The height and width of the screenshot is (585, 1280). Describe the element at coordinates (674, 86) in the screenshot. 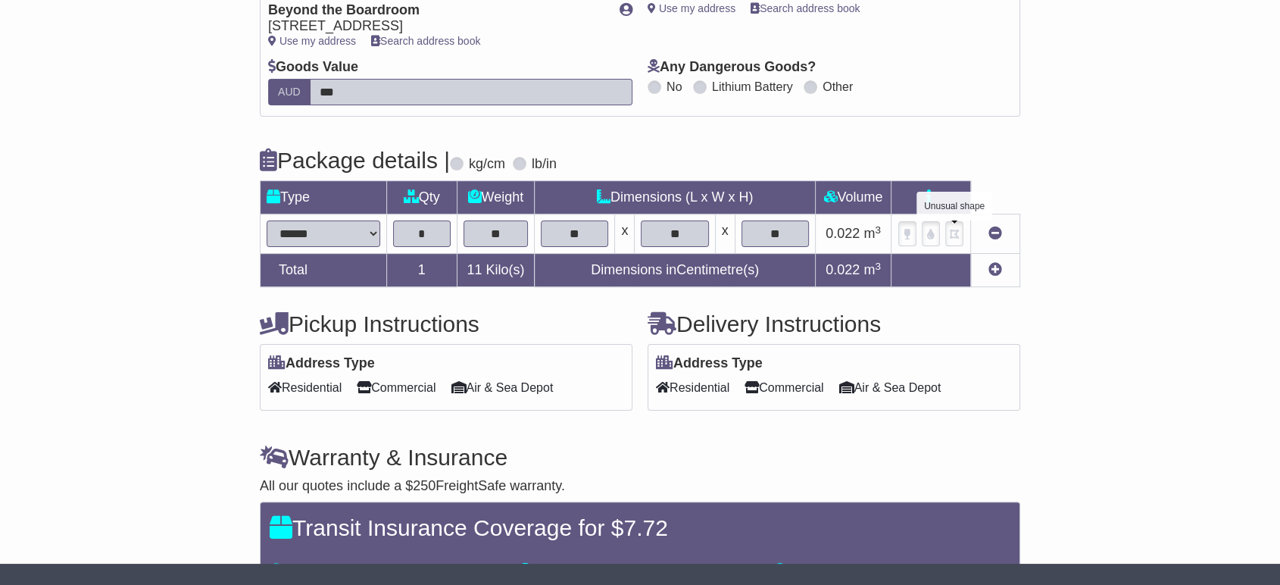

I see `label: No` at that location.